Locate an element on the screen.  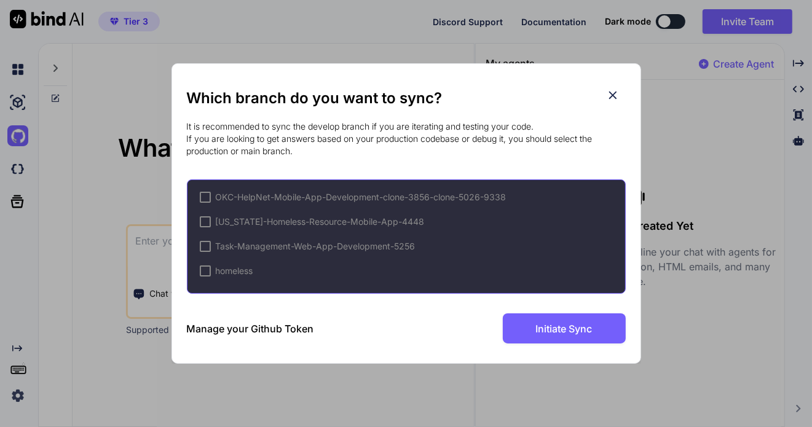
h3: Manage your Github Token is located at coordinates (250, 329).